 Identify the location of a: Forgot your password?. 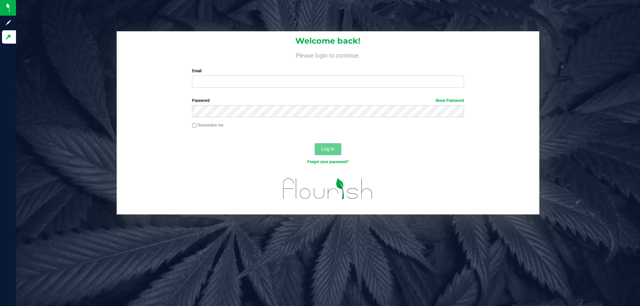
(328, 162).